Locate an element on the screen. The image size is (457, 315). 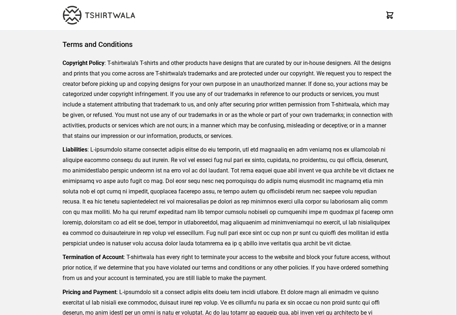
strong: Pricing and Payment is located at coordinates (89, 292).